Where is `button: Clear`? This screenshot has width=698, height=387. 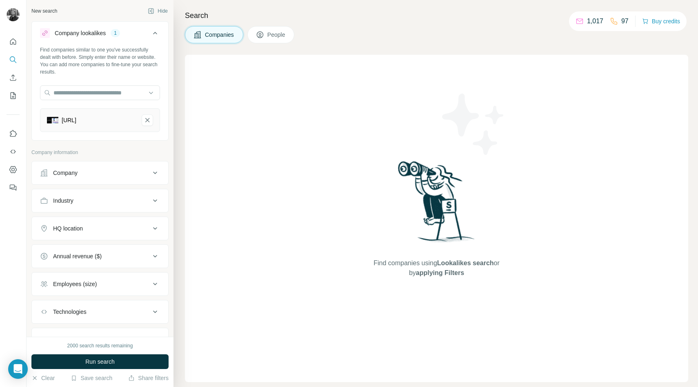 button: Clear is located at coordinates (43, 378).